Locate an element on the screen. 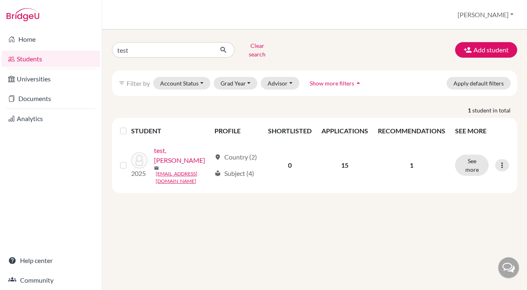  p: 2025 is located at coordinates (139, 173).